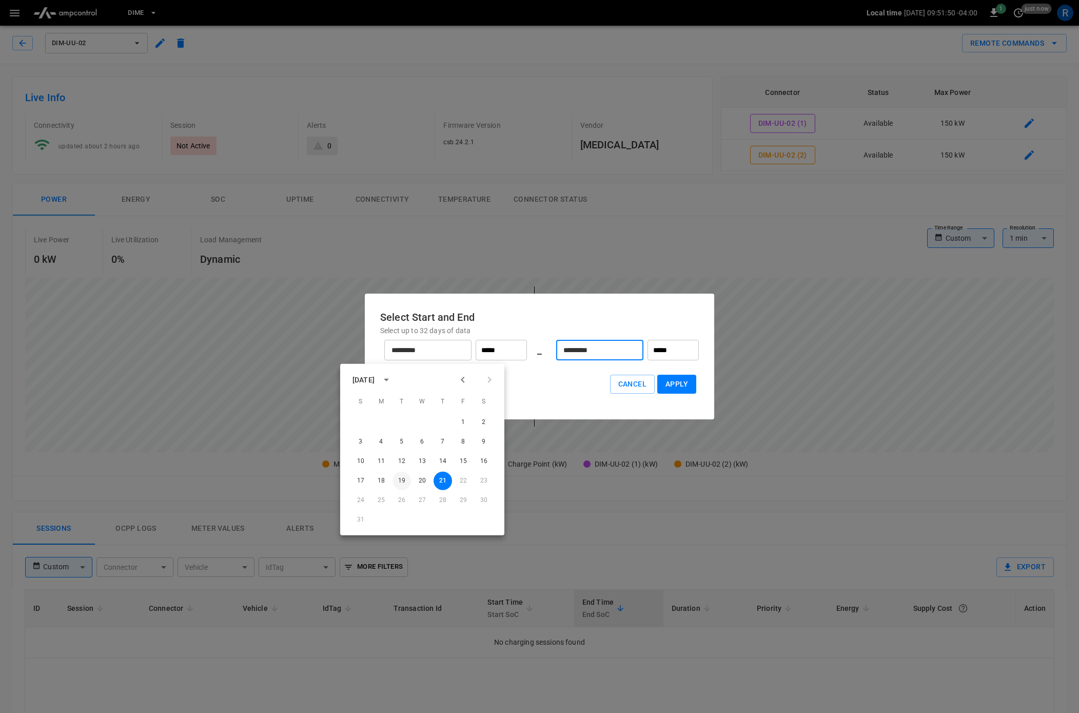 The image size is (1079, 713). What do you see at coordinates (484, 402) in the screenshot?
I see `span: Saturday` at bounding box center [484, 402].